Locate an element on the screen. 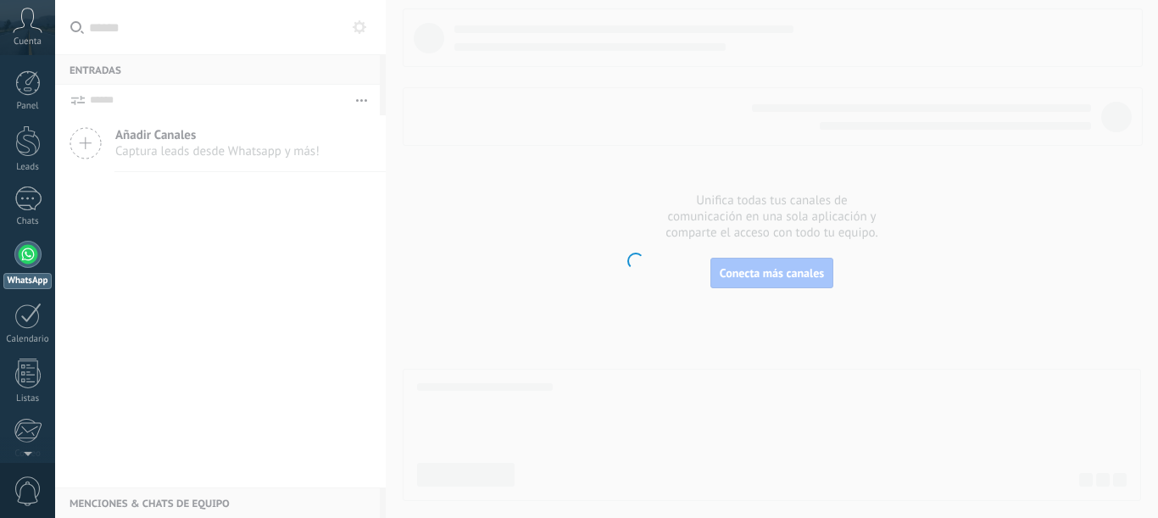  div: WhatsApp is located at coordinates (27, 281).